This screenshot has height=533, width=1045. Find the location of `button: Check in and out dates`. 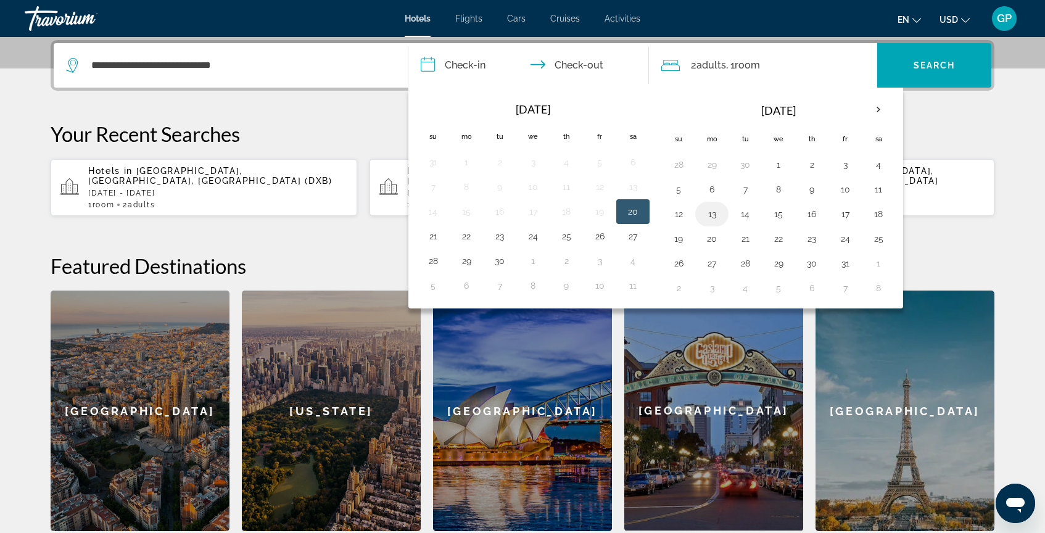

button: Check in and out dates is located at coordinates (529, 65).